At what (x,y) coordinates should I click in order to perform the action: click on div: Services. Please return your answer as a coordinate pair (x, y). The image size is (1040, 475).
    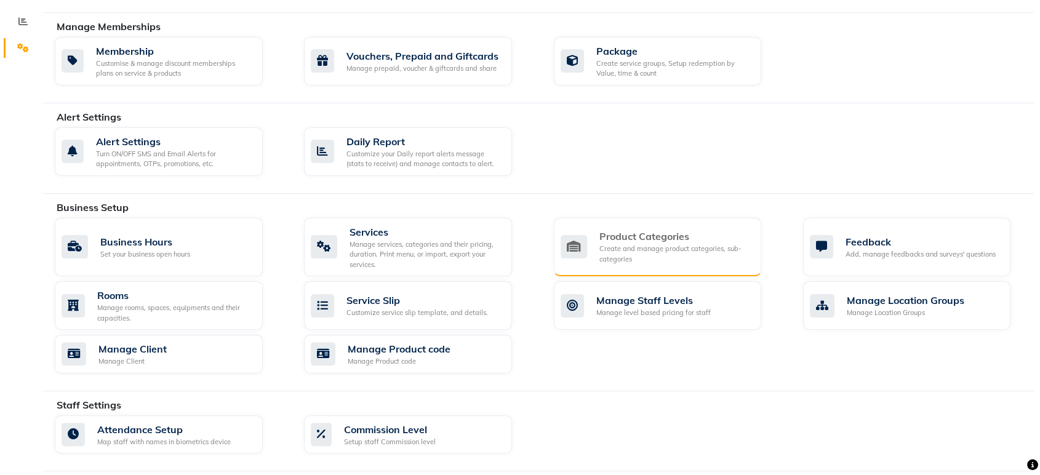
    Looking at the image, I should click on (426, 232).